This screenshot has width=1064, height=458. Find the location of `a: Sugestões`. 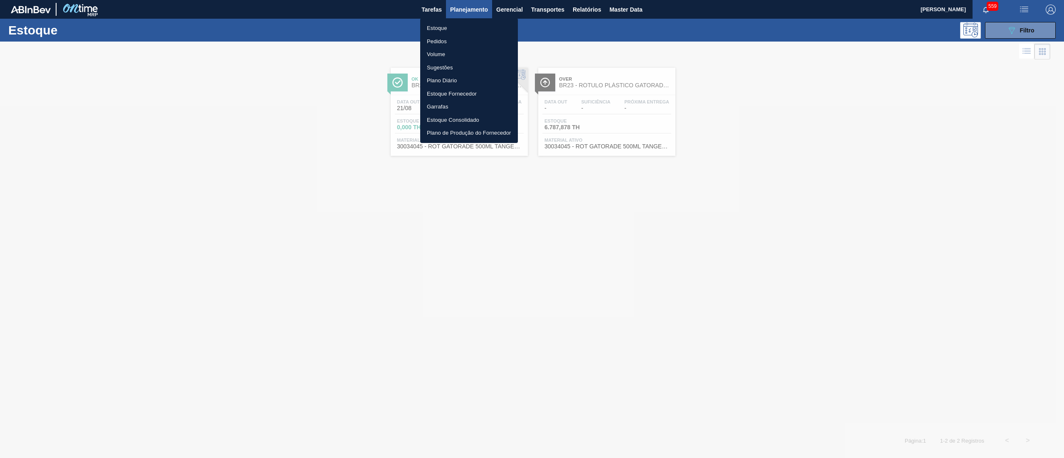

a: Sugestões is located at coordinates (469, 68).